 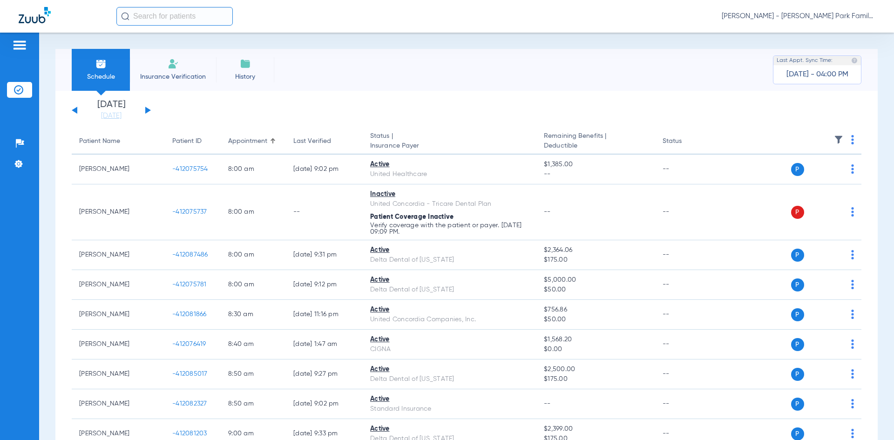 I want to click on span: $2,364.06, so click(x=596, y=250).